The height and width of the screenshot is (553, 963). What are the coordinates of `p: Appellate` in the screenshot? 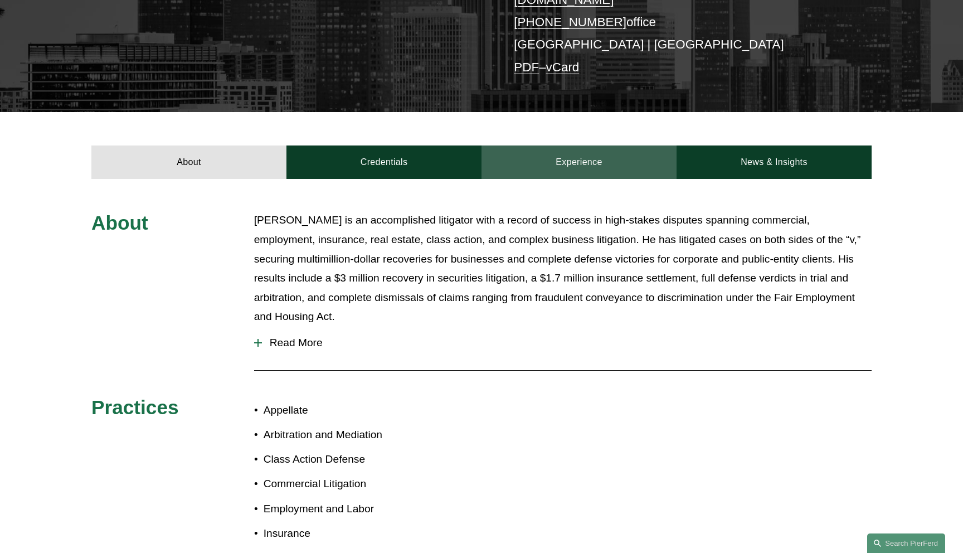 It's located at (372, 410).